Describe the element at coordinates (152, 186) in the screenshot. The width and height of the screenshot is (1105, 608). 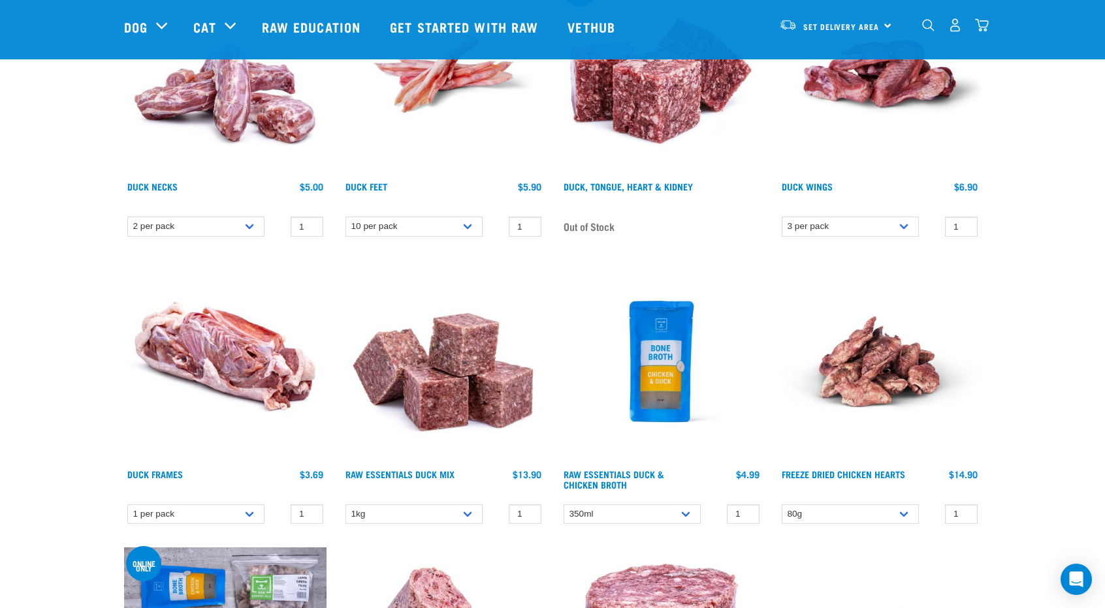
I see `a: Duck Necks` at that location.